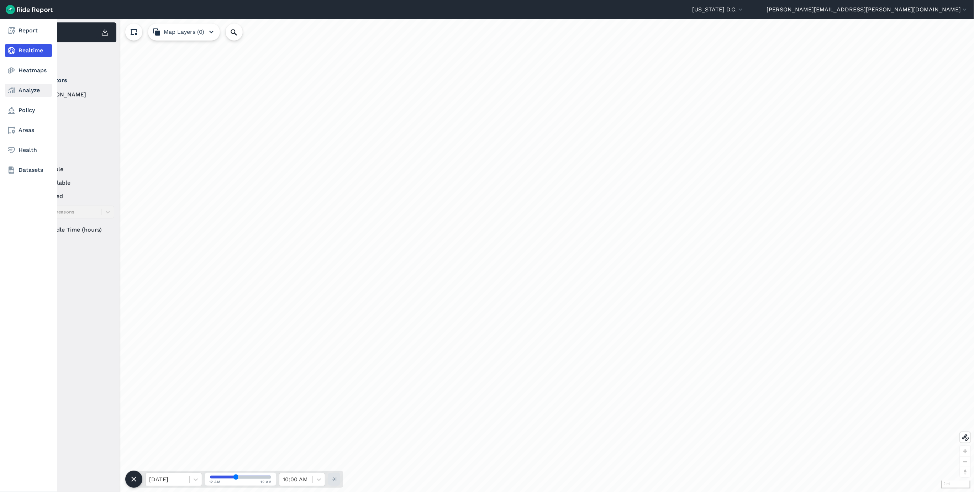 The width and height of the screenshot is (974, 492). I want to click on label: Spin, so click(72, 122).